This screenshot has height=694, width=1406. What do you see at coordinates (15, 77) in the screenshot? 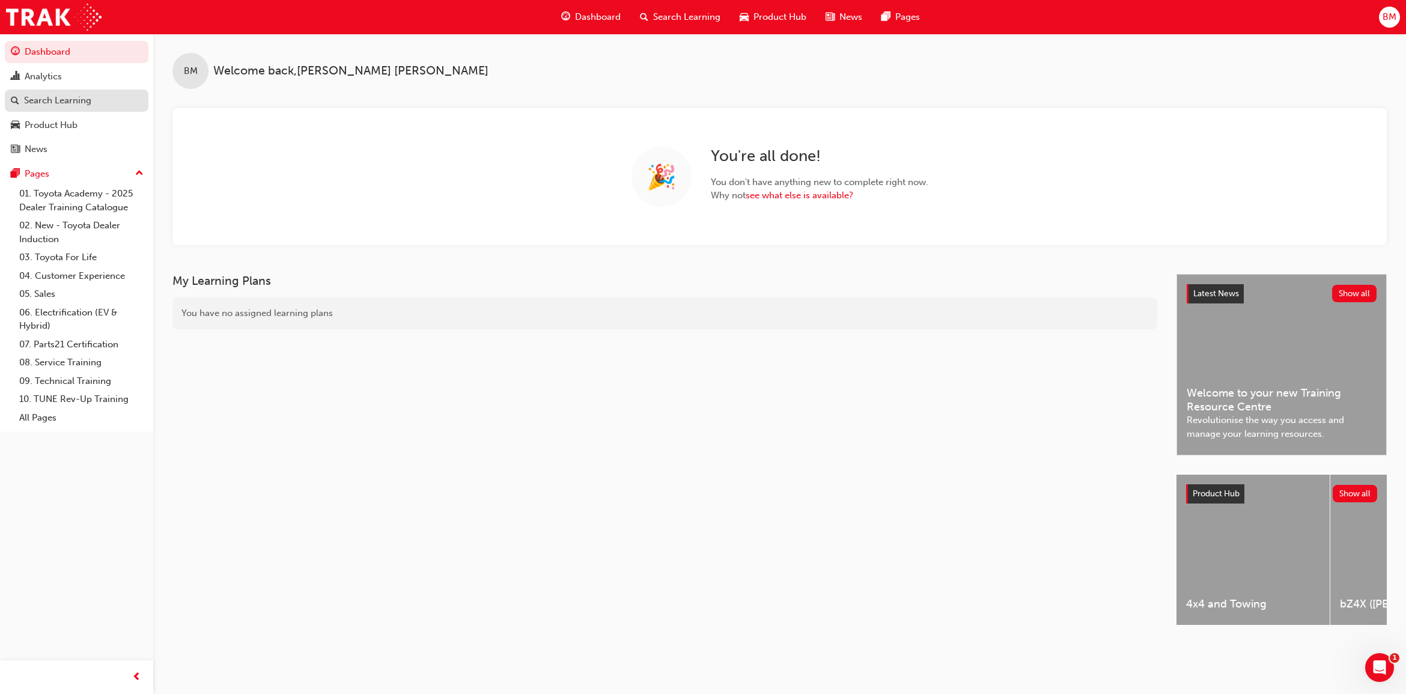
I see `span: chart-icon` at bounding box center [15, 77].